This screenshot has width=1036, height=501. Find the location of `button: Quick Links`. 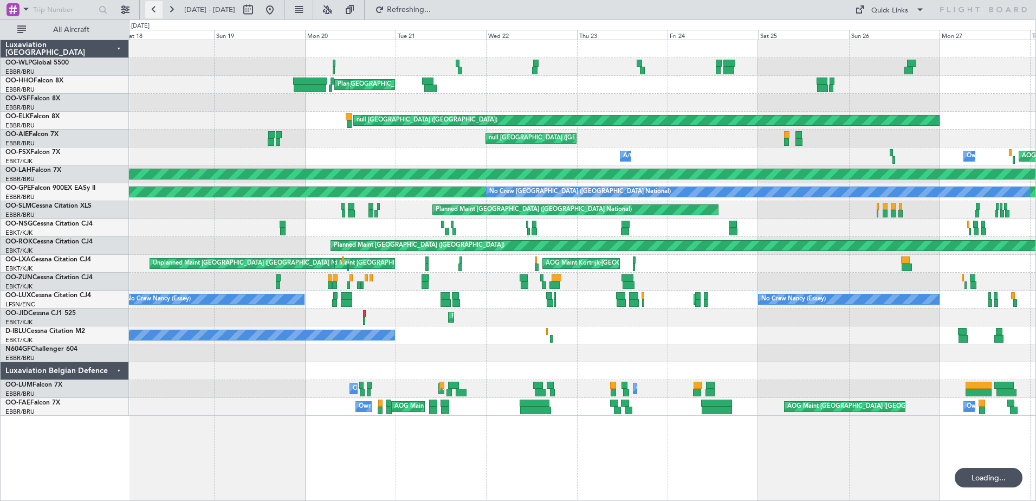

button: Quick Links is located at coordinates (890, 10).